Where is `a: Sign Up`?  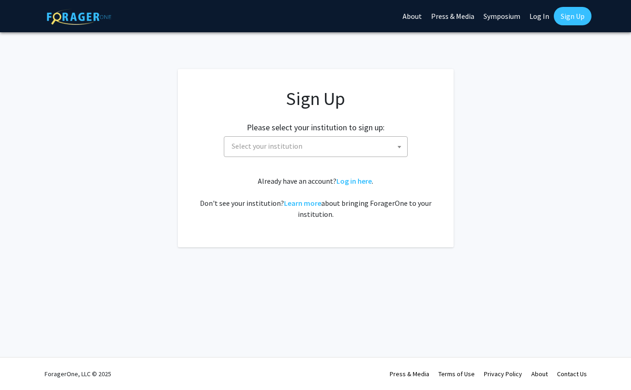
a: Sign Up is located at coordinates (573, 16).